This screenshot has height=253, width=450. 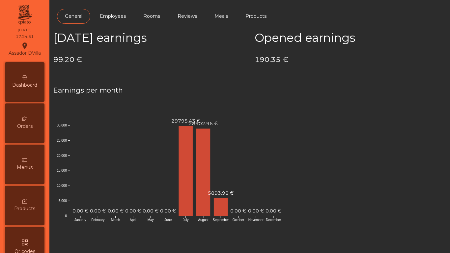 What do you see at coordinates (25, 167) in the screenshot?
I see `span: Menus` at bounding box center [25, 167].